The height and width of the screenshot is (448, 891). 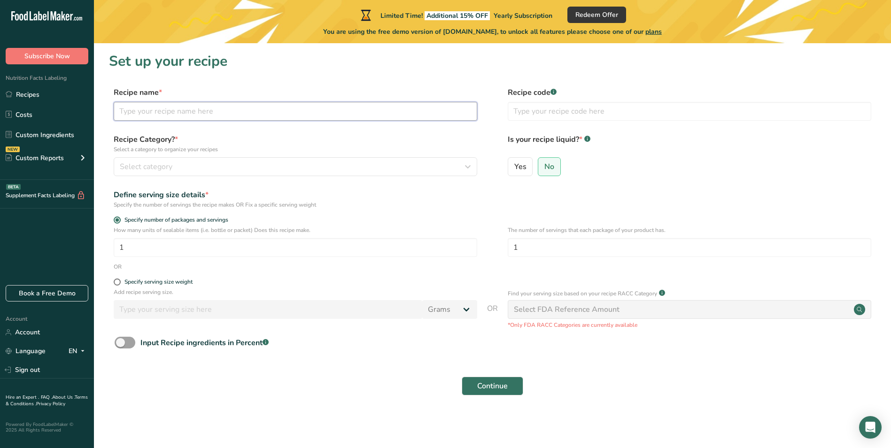 I want to click on a: Book a Free Demo, so click(x=47, y=293).